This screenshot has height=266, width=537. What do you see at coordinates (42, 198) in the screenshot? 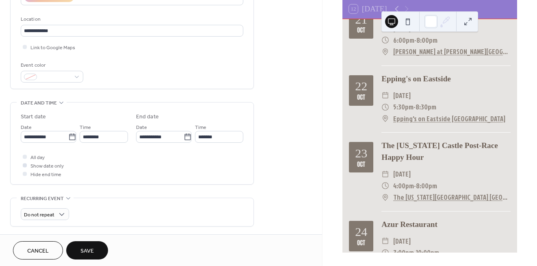
I see `span: Recurring event` at bounding box center [42, 198].